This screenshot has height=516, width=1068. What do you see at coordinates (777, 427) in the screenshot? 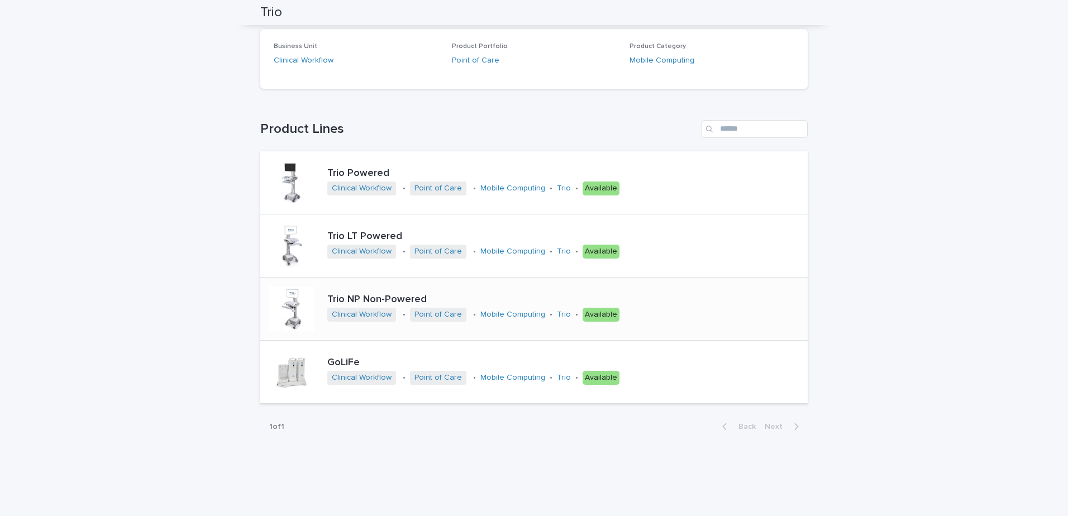
I see `span: Next` at bounding box center [777, 427].